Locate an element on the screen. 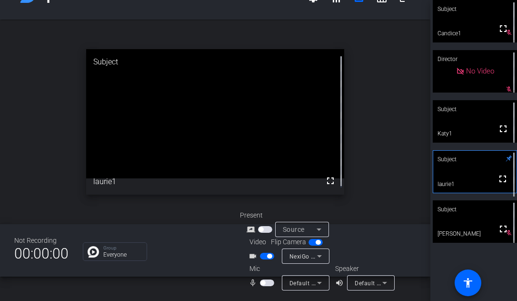  mat-icon: accessibility is located at coordinates (468, 282).